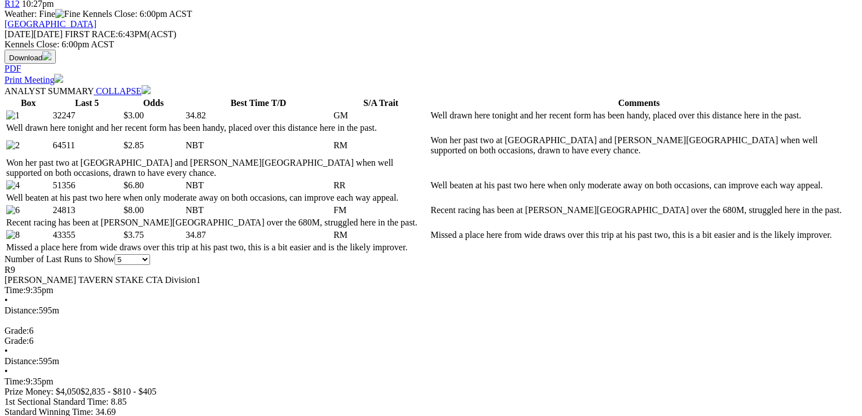  Describe the element at coordinates (87, 146) in the screenshot. I see `td: 64511` at that location.